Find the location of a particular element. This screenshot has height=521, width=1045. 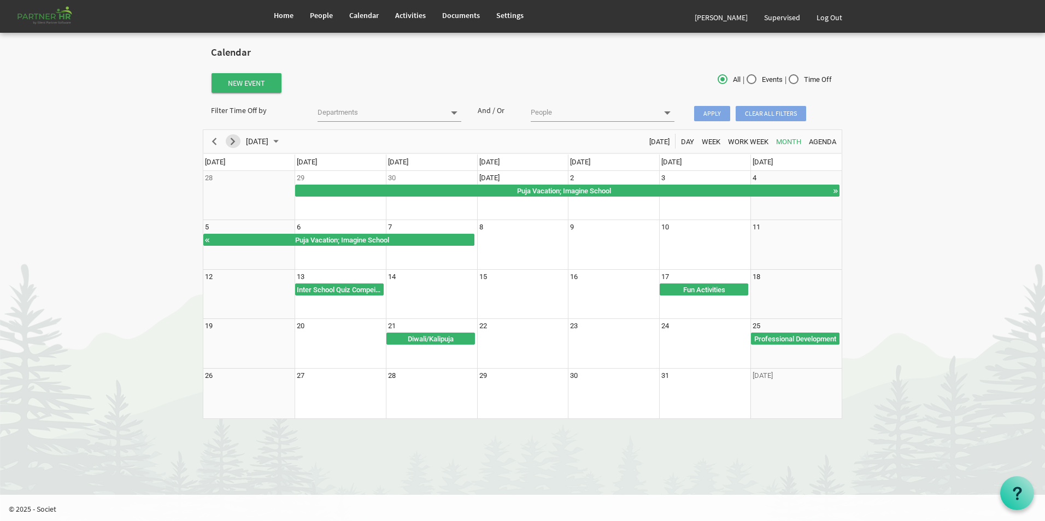

div: Sunday, October 5, 2025 is located at coordinates (207, 227).